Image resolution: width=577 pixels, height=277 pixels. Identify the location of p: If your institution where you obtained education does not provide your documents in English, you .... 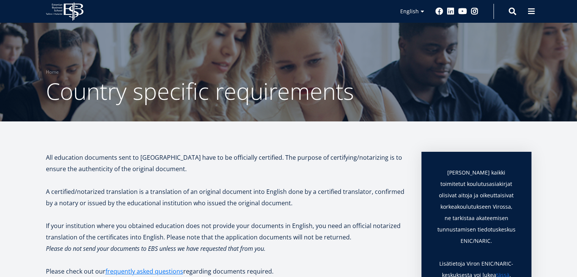
(226, 231).